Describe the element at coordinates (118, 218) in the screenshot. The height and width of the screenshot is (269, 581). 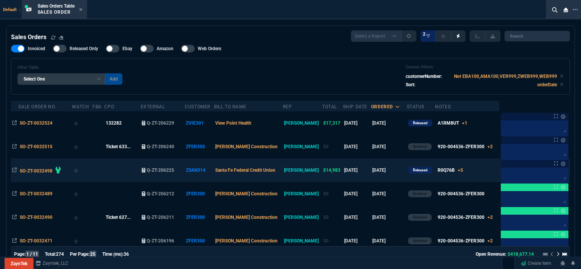
I see `span: Ticket 627...` at that location.